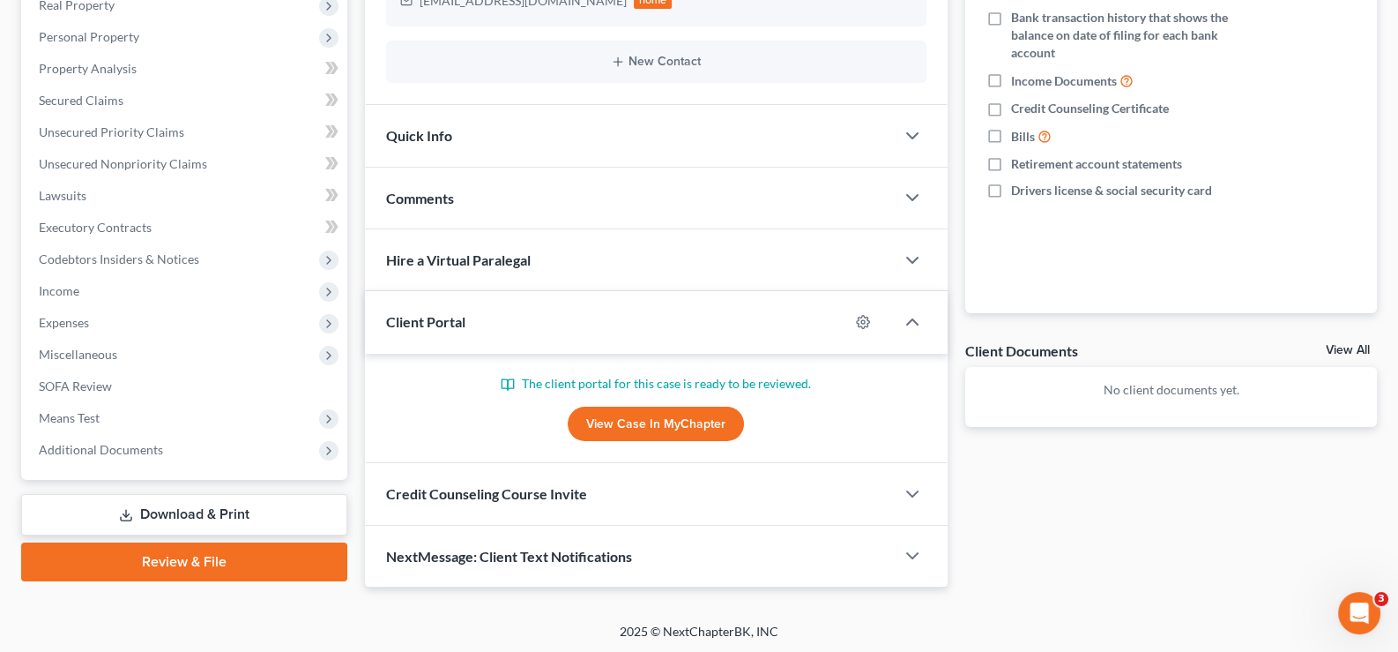 The width and height of the screenshot is (1398, 652). What do you see at coordinates (657, 384) in the screenshot?
I see `p: The client portal for this case is ready to be reviewed.` at bounding box center [657, 384].